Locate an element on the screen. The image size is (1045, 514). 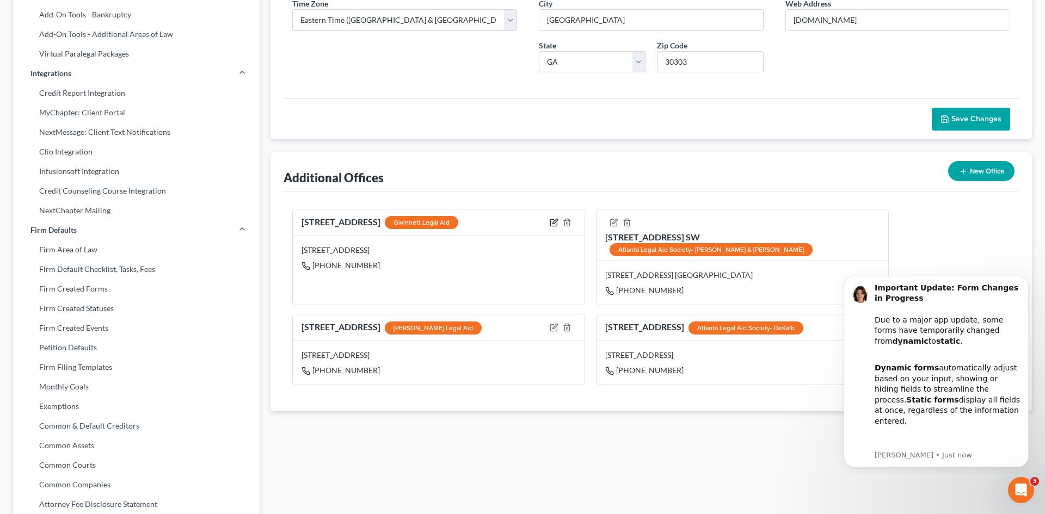
div: Gwinnett Legal Aid is located at coordinates (421, 223).